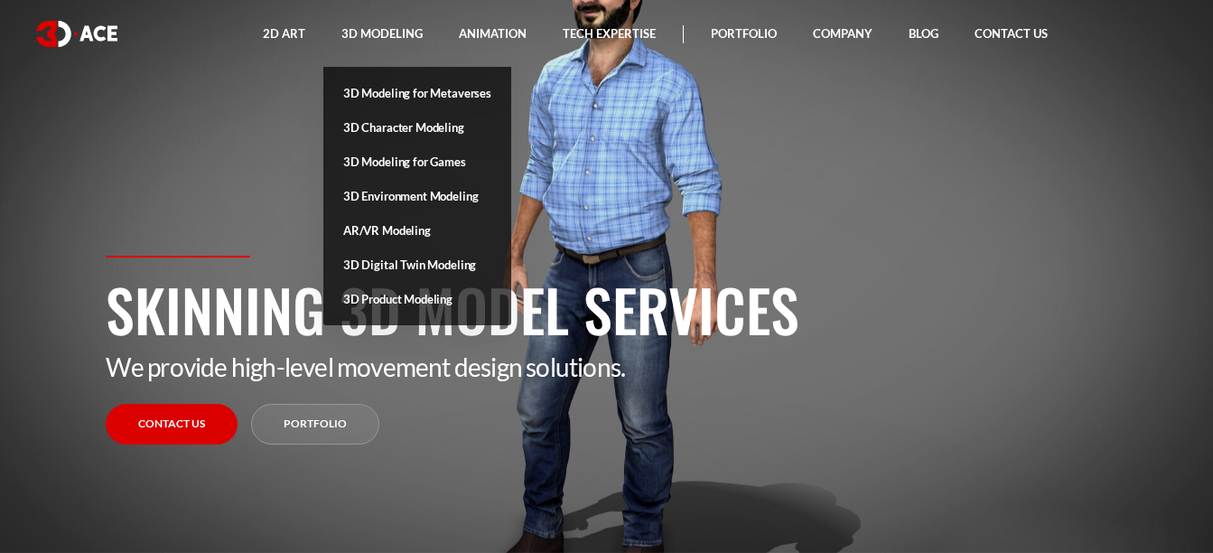  Describe the element at coordinates (607, 367) in the screenshot. I see `p: We provide high-level movement design solutions.` at that location.